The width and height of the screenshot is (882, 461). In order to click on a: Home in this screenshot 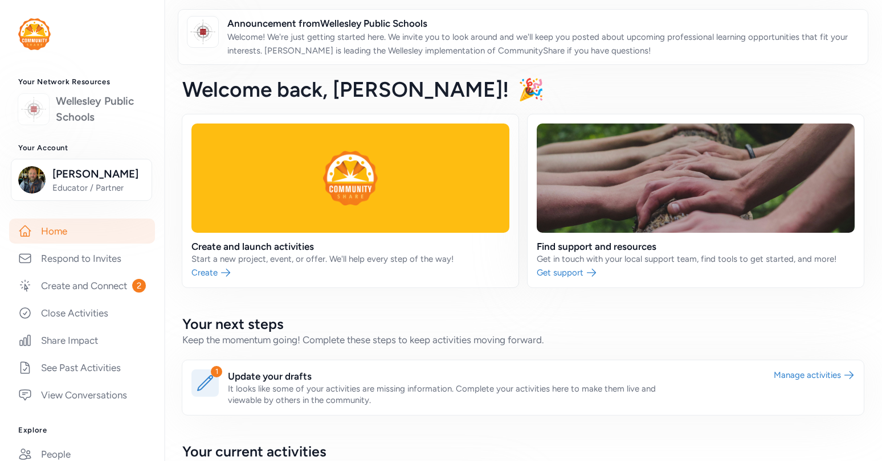, I will do `click(82, 231)`.